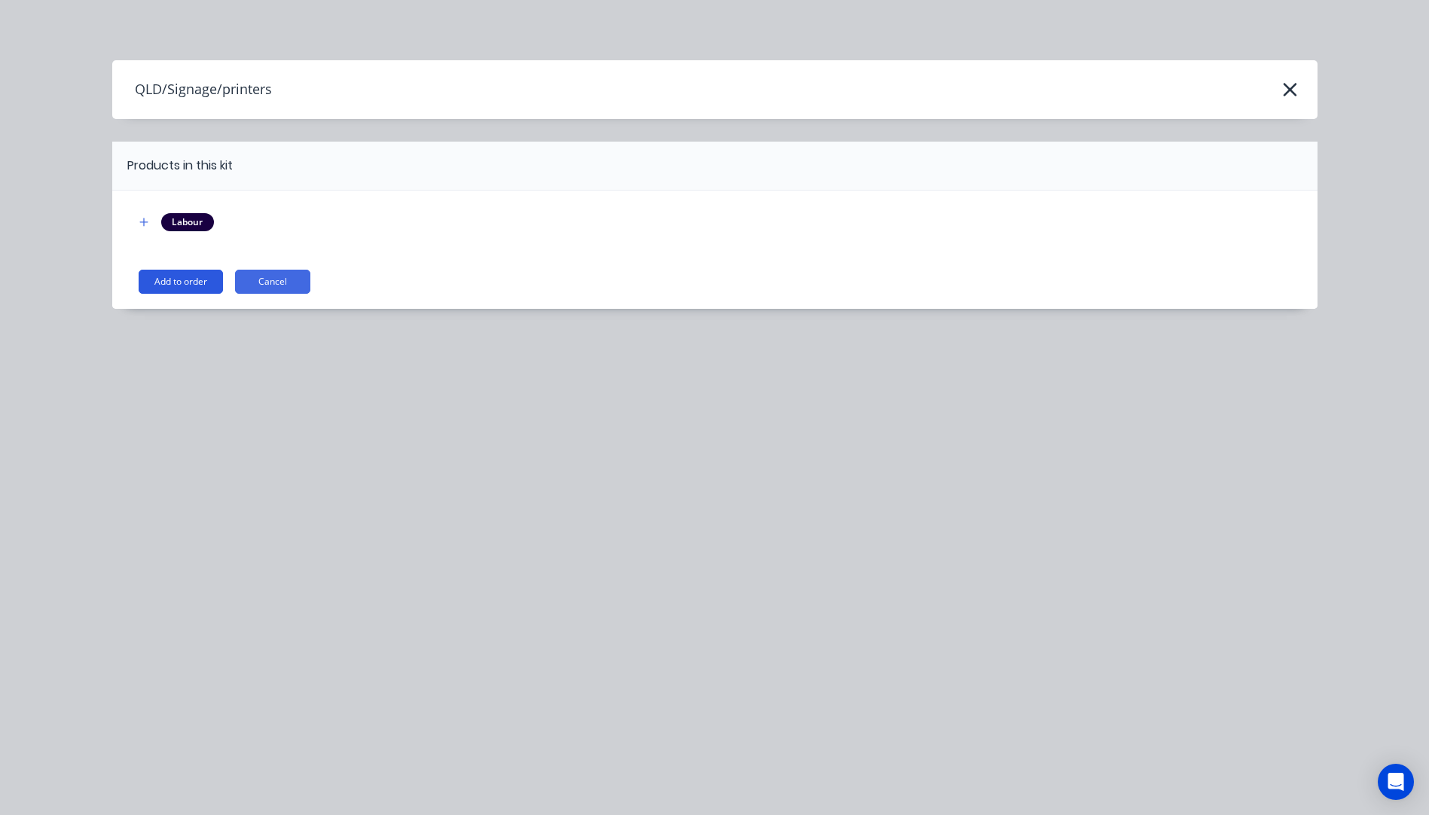 The height and width of the screenshot is (815, 1429). I want to click on button: Cancel, so click(273, 282).